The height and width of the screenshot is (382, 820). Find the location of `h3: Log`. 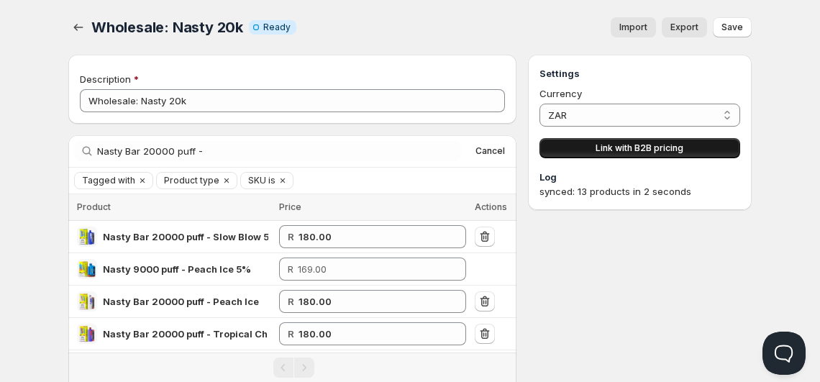

h3: Log is located at coordinates (639, 177).